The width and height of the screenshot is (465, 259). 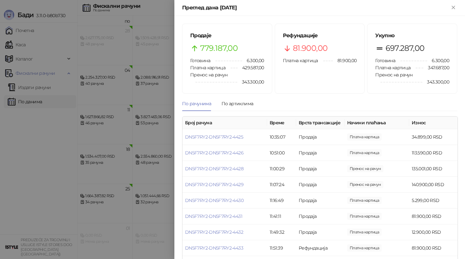 I want to click on span: 113.590,00, so click(x=365, y=153).